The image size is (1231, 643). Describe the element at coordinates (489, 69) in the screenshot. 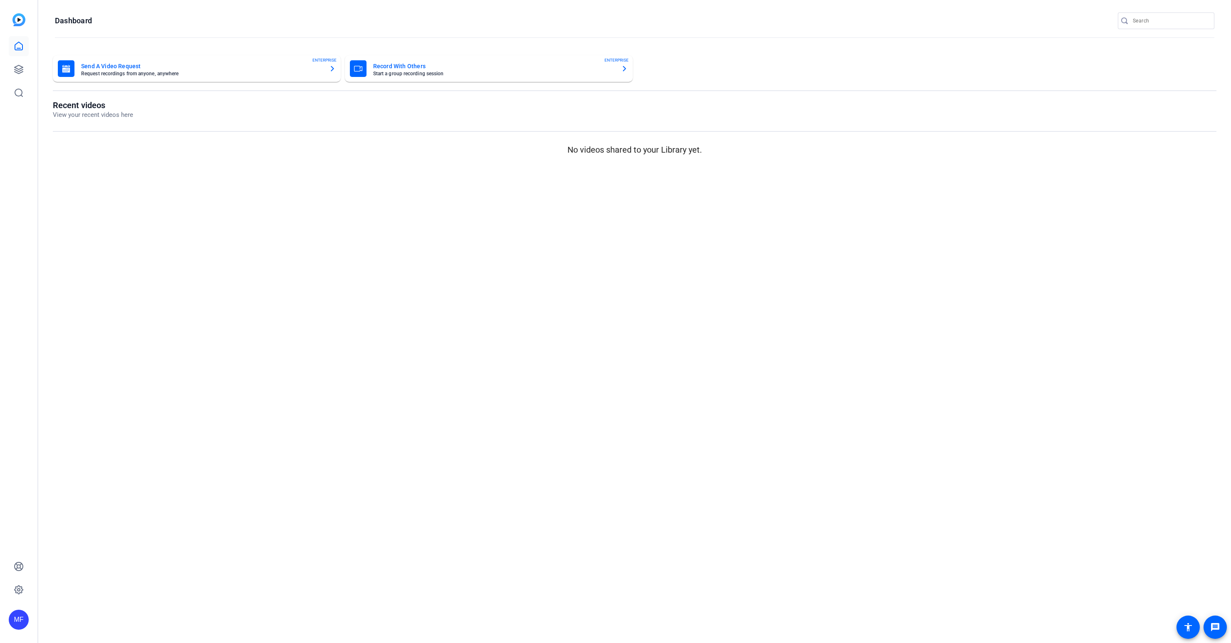

I see `button: Record With OthersStart a group recording sessionENTERPRISE` at that location.